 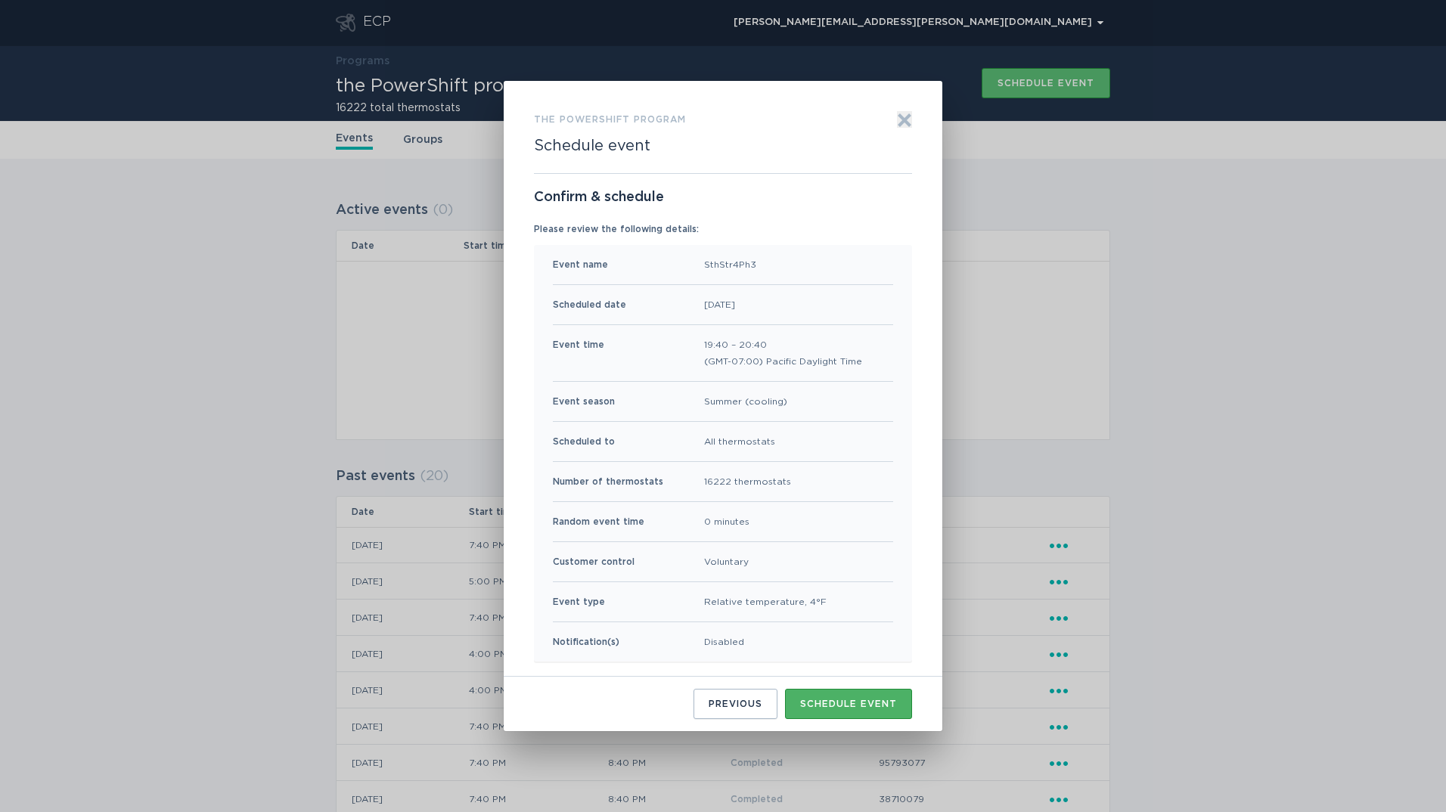 I want to click on div: Event season, so click(x=584, y=401).